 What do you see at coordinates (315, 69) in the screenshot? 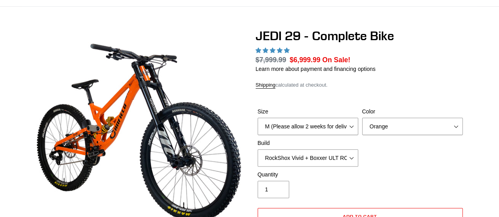
I see `a: Learn more about payment and financing options` at bounding box center [315, 69].